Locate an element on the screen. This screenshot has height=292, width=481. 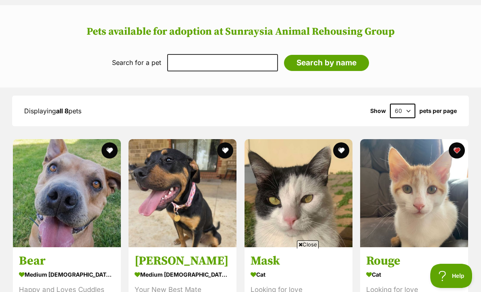
span: Displaying pets is located at coordinates (53, 111).